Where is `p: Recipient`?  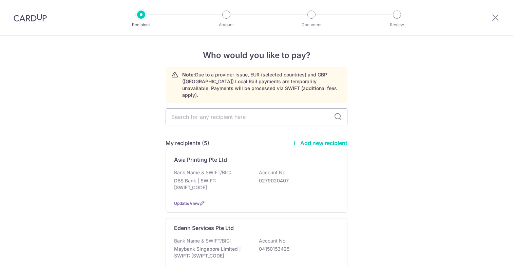 p: Recipient is located at coordinates (141, 25).